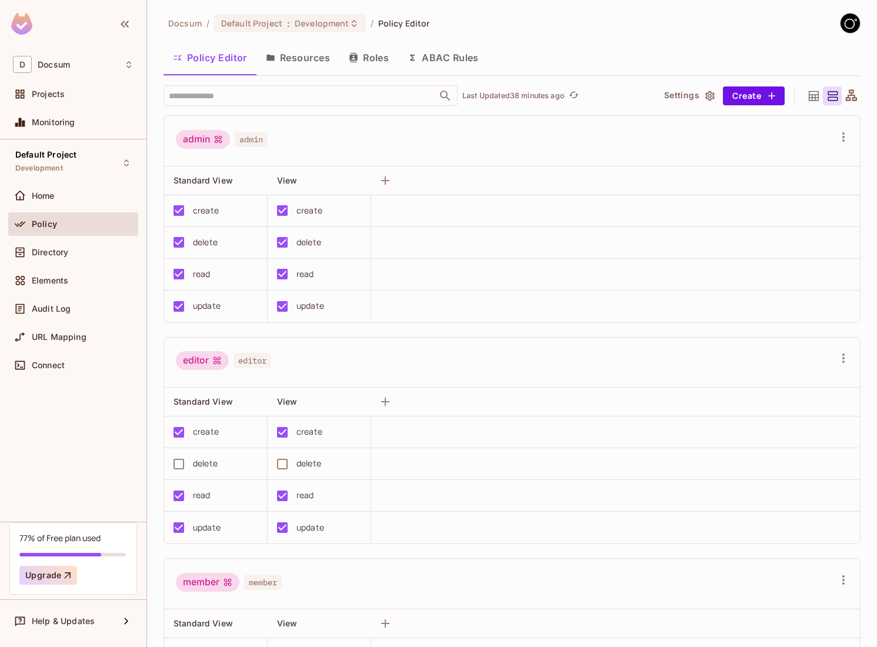 This screenshot has height=647, width=877. What do you see at coordinates (59, 337) in the screenshot?
I see `span: URL Mapping` at bounding box center [59, 337].